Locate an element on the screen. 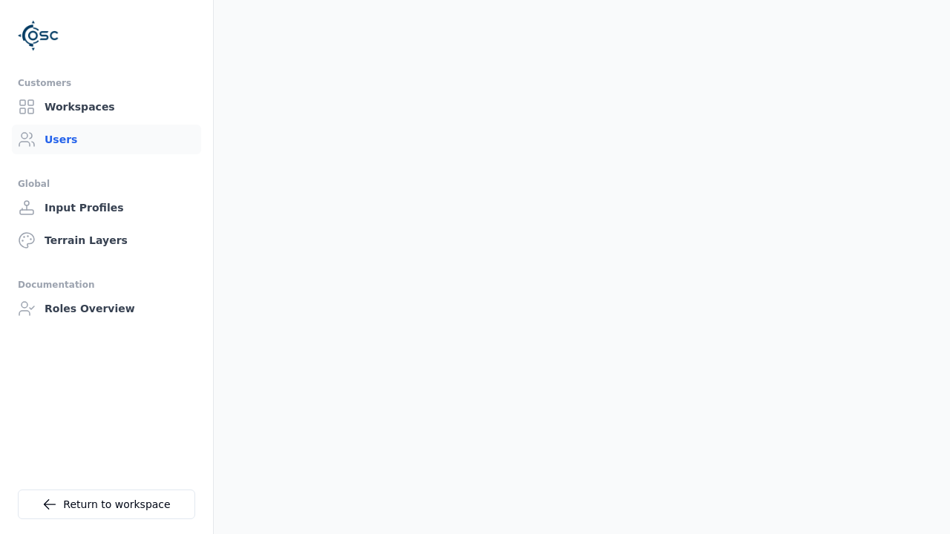 The height and width of the screenshot is (534, 950). a: Terrain Layers is located at coordinates (106, 240).